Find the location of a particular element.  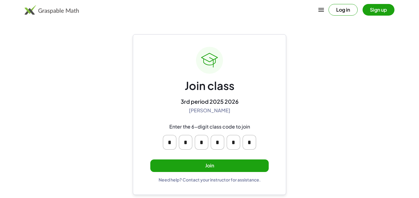

div: Need help? Contact your instructor for assistance. is located at coordinates (209, 180).